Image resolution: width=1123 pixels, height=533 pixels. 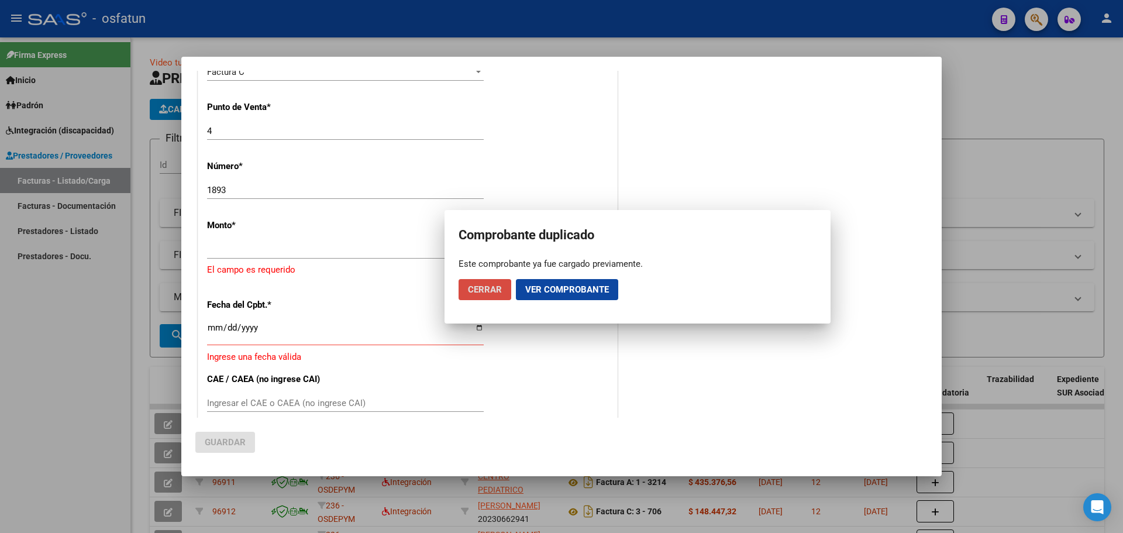 I want to click on button: Cerrar, so click(x=485, y=289).